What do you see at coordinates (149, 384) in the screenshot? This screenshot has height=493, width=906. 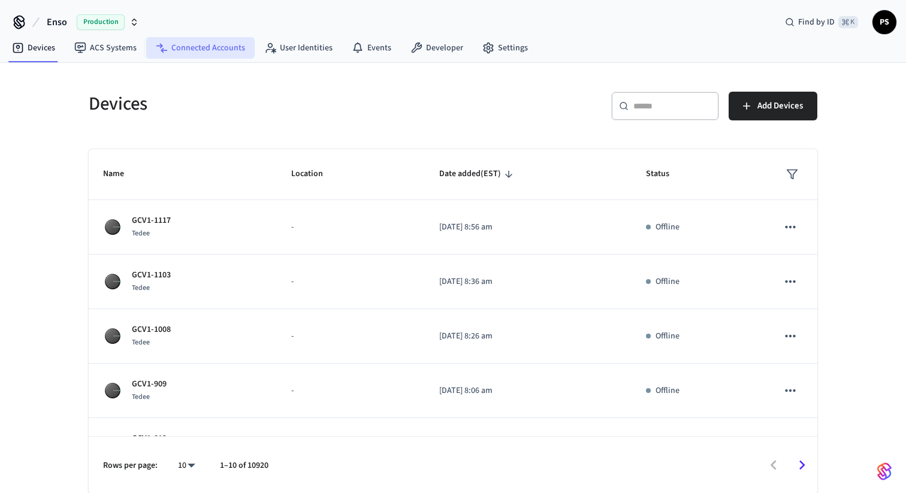 I see `p: GCV1-909` at bounding box center [149, 384].